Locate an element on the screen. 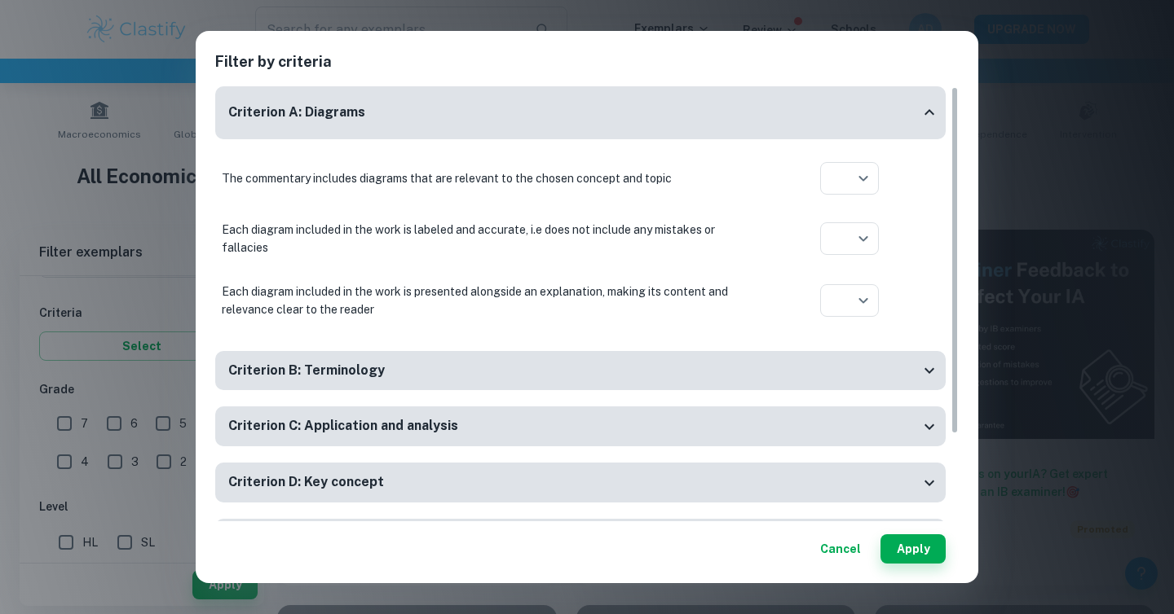  h6: Criterion B: Terminology is located at coordinates (306, 371).